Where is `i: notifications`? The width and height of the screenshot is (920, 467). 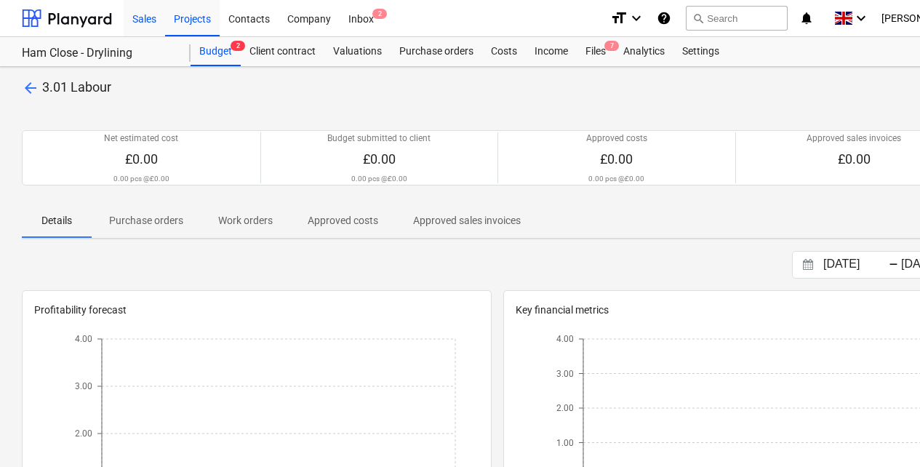
i: notifications is located at coordinates (807, 18).